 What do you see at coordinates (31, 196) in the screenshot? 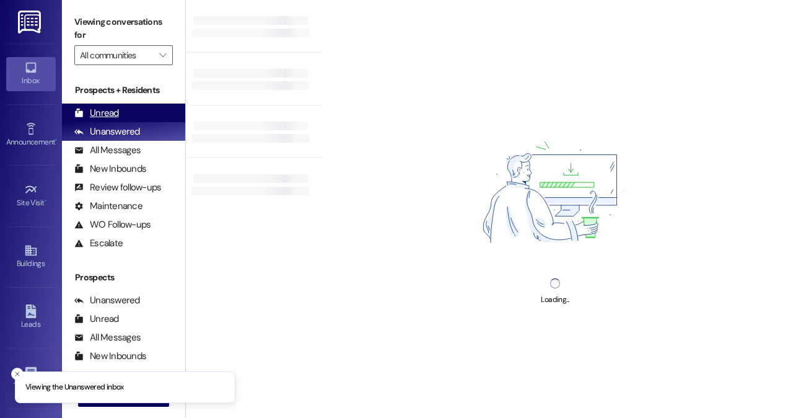
I see `a: Site Visit •` at bounding box center [31, 196].